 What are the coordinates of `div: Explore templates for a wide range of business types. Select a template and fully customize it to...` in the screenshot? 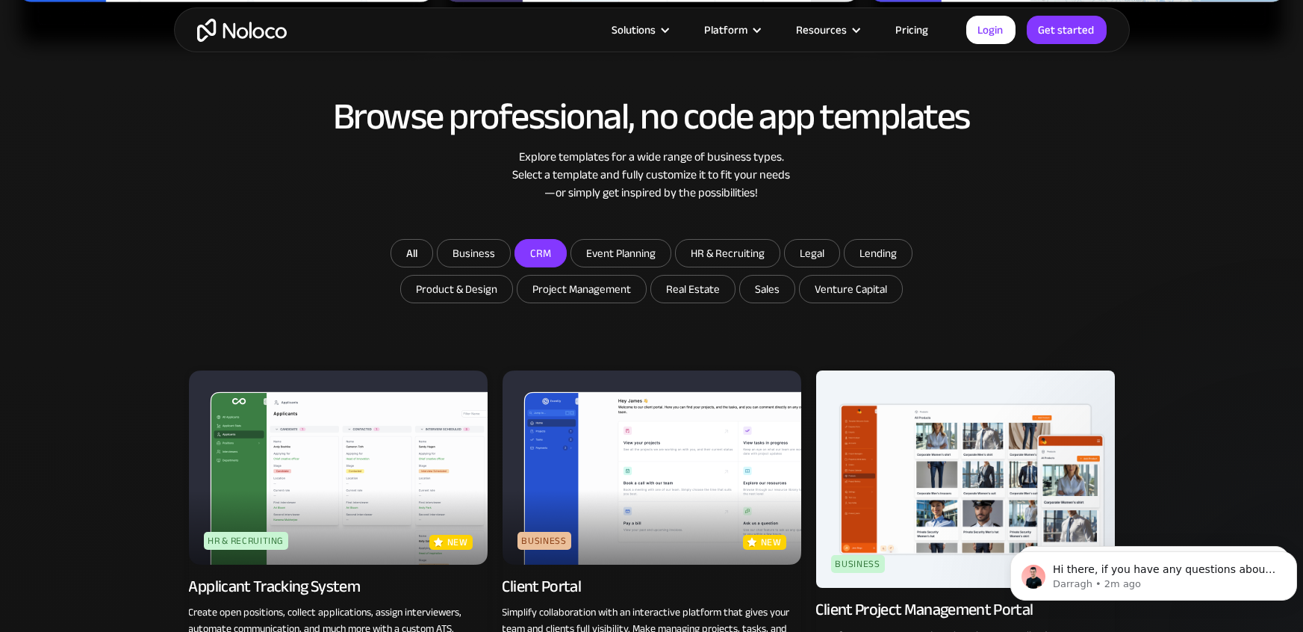 It's located at (652, 175).